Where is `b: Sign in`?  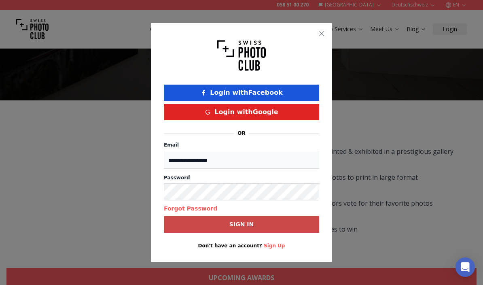
b: Sign in is located at coordinates (242, 224).